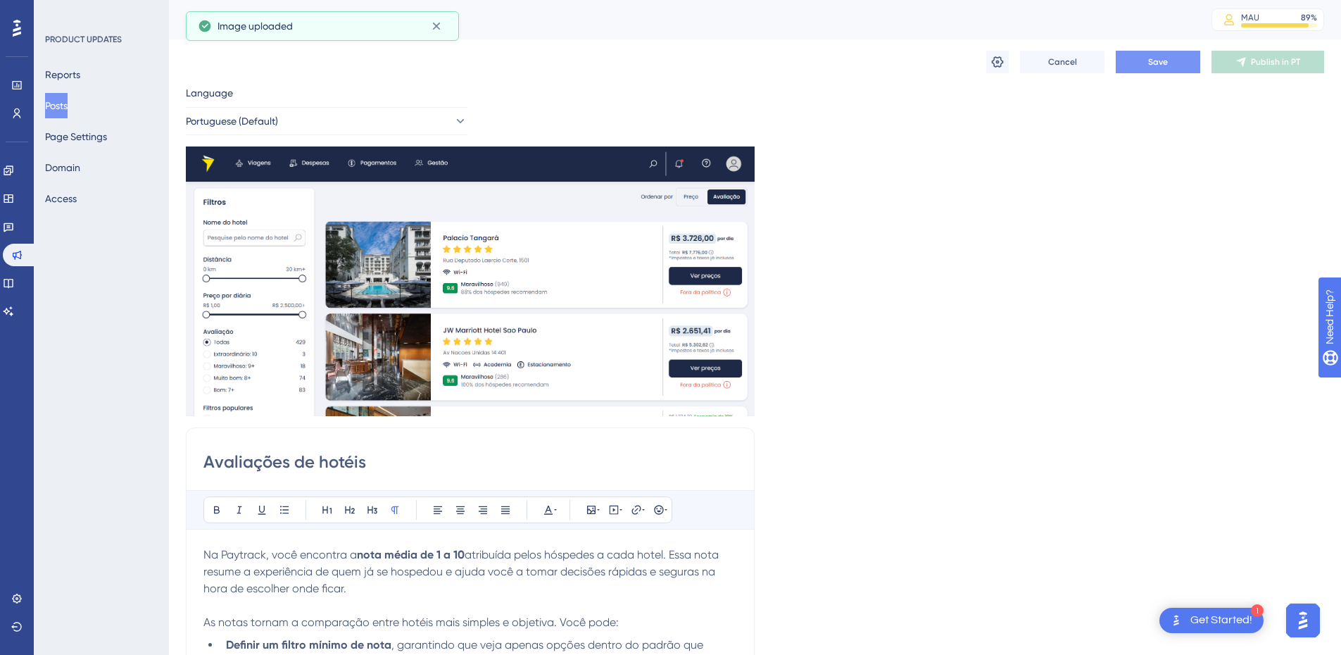  I want to click on div: 89 %, so click(1309, 18).